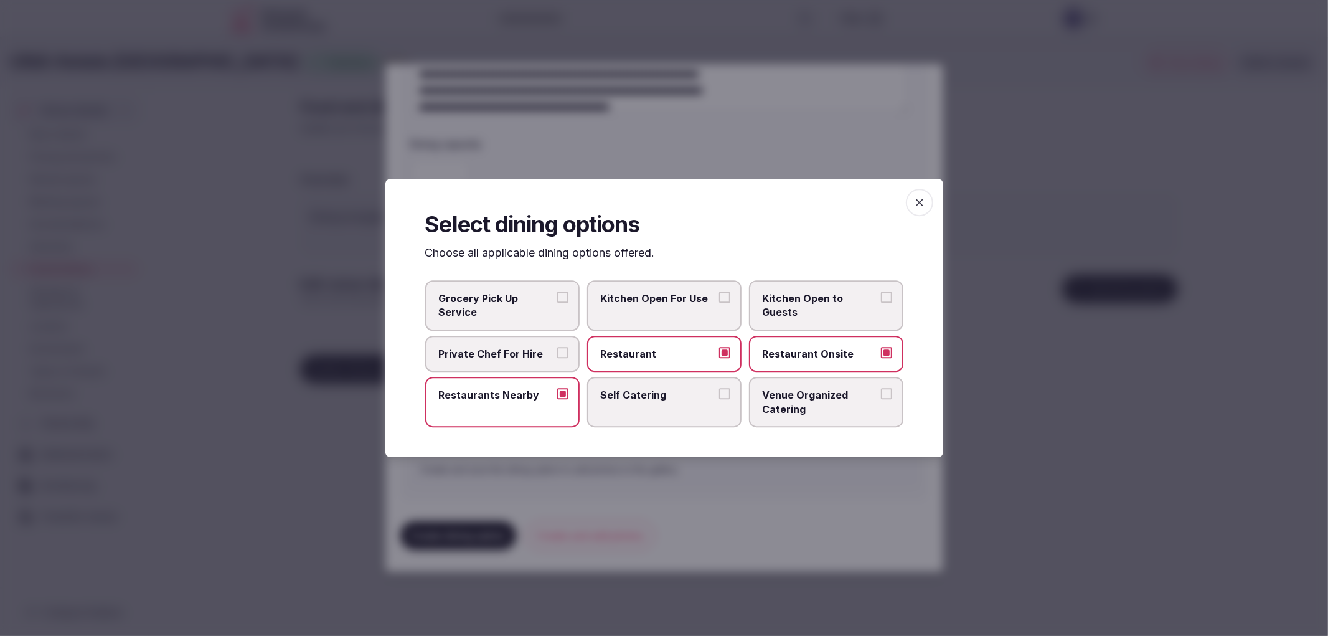 This screenshot has height=636, width=1328. Describe the element at coordinates (886, 352) in the screenshot. I see `button: Restaurant Onsite` at that location.